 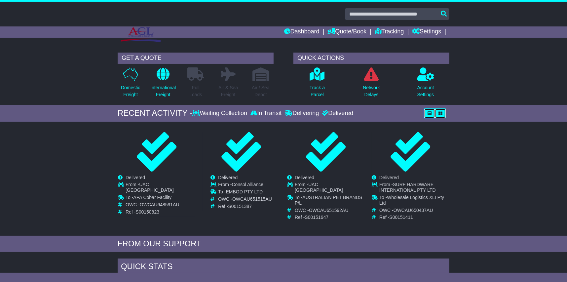 What do you see at coordinates (220, 113) in the screenshot?
I see `div: Waiting Collection` at bounding box center [220, 113].